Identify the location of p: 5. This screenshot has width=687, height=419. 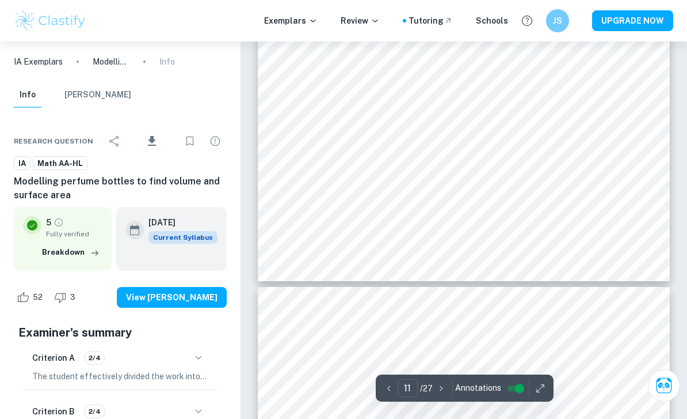
(48, 222).